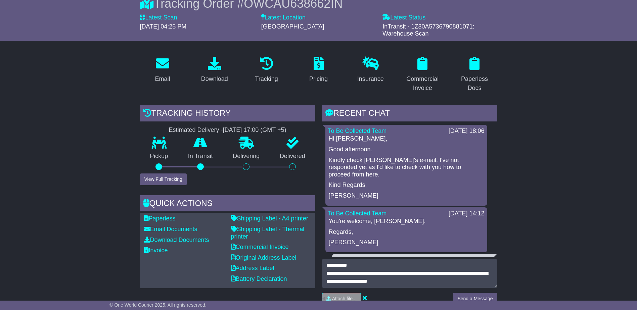 The width and height of the screenshot is (637, 310). I want to click on div: Tracking, so click(266, 79).